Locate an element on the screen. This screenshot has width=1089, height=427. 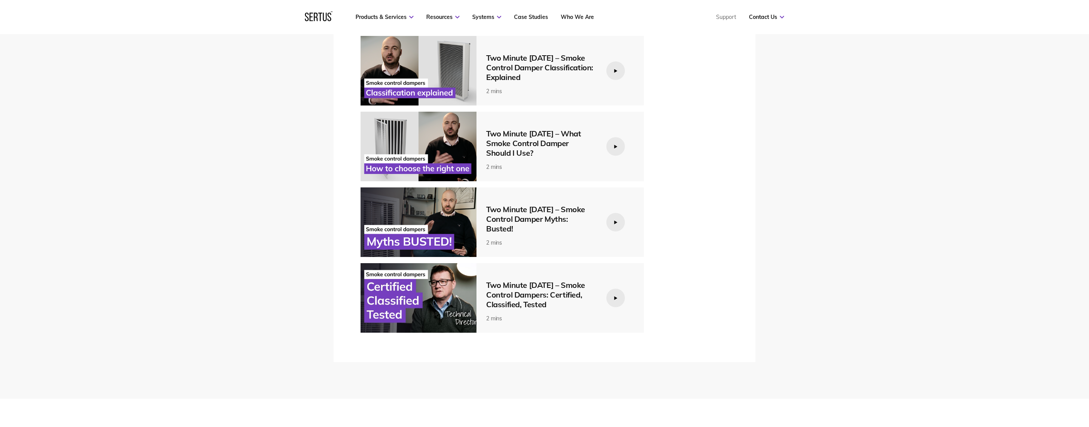
a: Support is located at coordinates (726, 17).